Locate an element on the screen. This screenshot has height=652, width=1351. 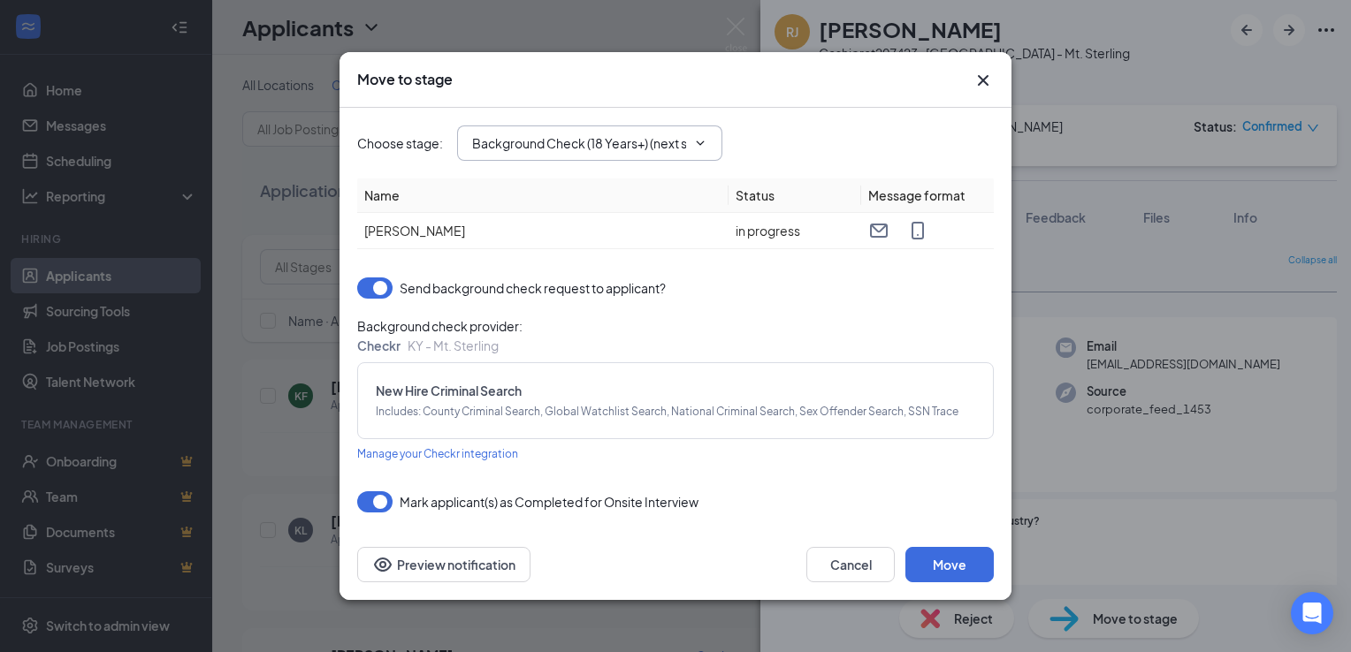
a: Manage your Checkr integration is located at coordinates (438, 453).